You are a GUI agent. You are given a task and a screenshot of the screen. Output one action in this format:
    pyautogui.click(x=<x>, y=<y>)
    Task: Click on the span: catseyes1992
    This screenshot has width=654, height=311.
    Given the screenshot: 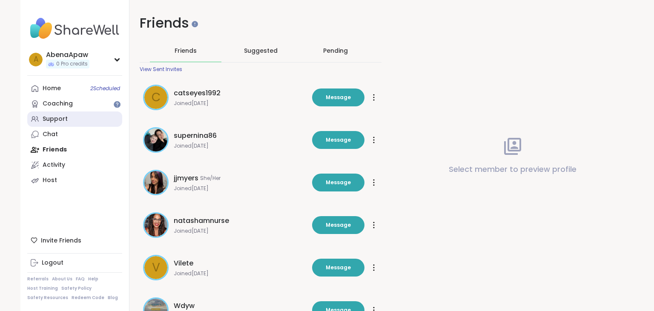 What is the action you would take?
    pyautogui.click(x=197, y=93)
    